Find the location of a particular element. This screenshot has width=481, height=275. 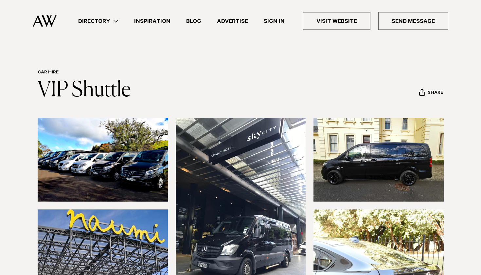

a: Send Message is located at coordinates (413, 21).